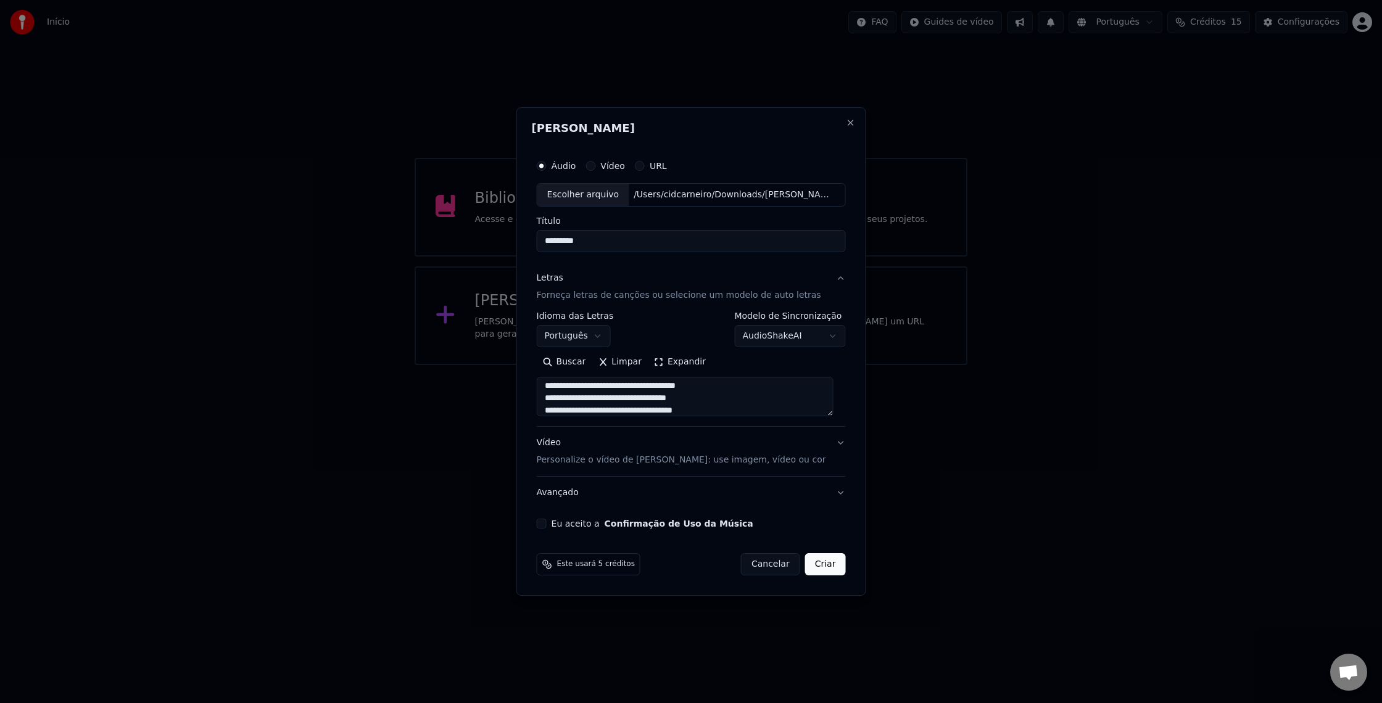 The height and width of the screenshot is (703, 1382). I want to click on button: Eu aceito a, so click(679, 524).